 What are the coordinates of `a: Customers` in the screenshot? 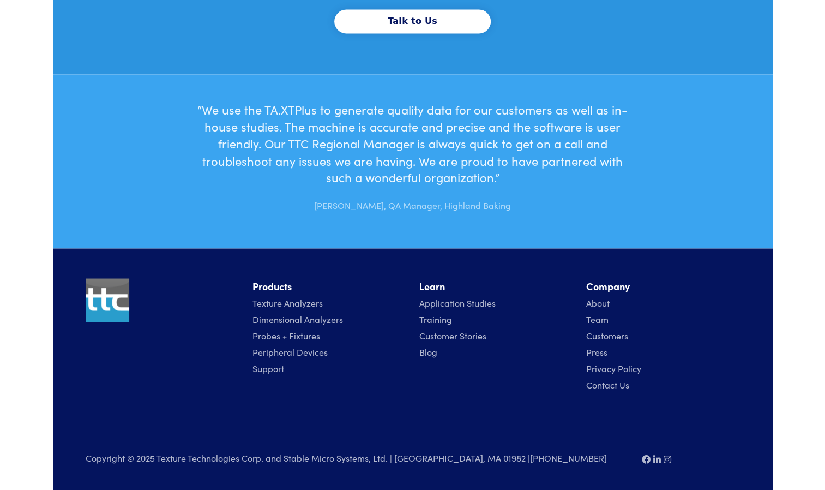 It's located at (607, 335).